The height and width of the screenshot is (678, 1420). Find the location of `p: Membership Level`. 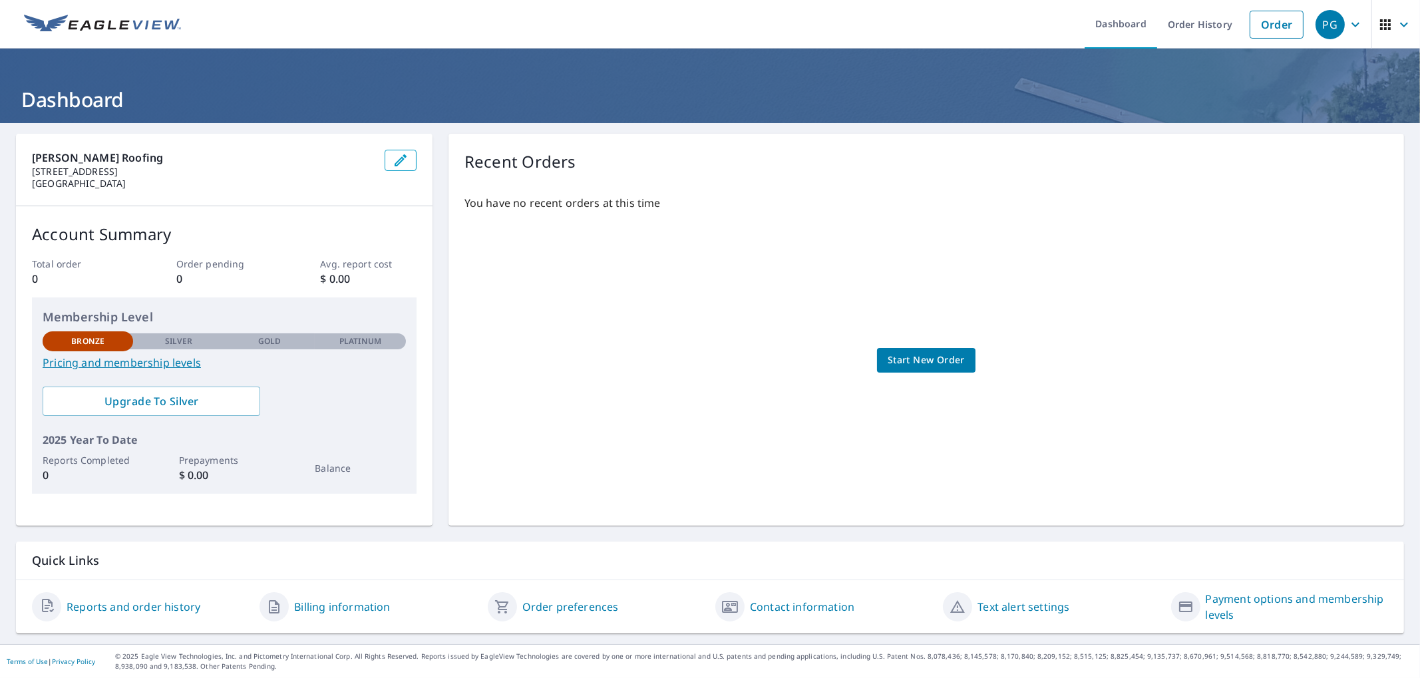

p: Membership Level is located at coordinates (224, 317).